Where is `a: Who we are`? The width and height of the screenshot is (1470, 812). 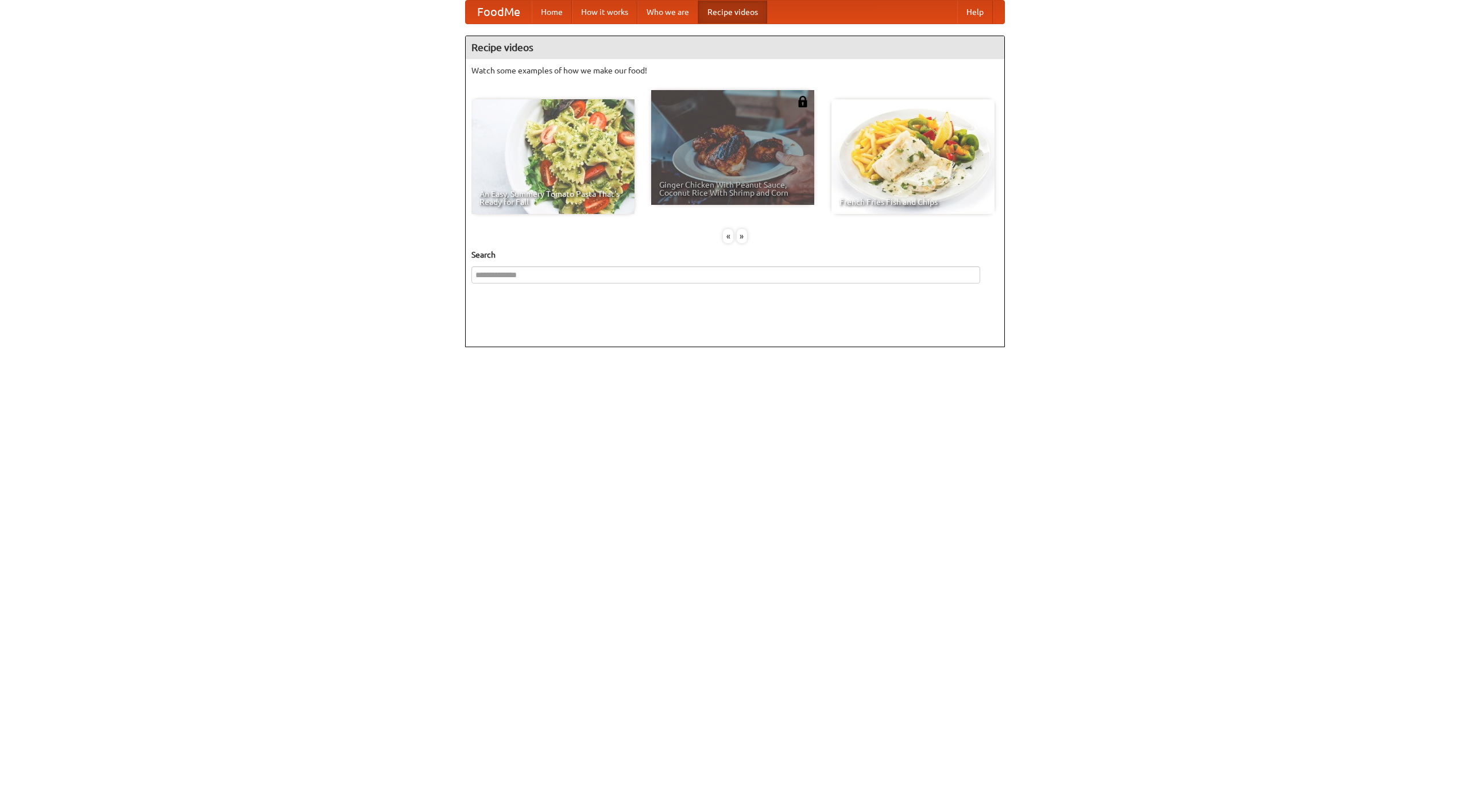
a: Who we are is located at coordinates (667, 12).